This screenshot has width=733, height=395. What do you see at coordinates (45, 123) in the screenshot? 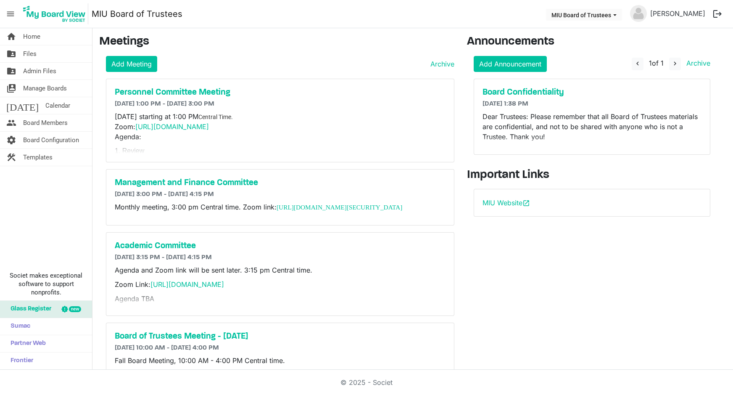
I see `span: Board Members` at bounding box center [45, 123].